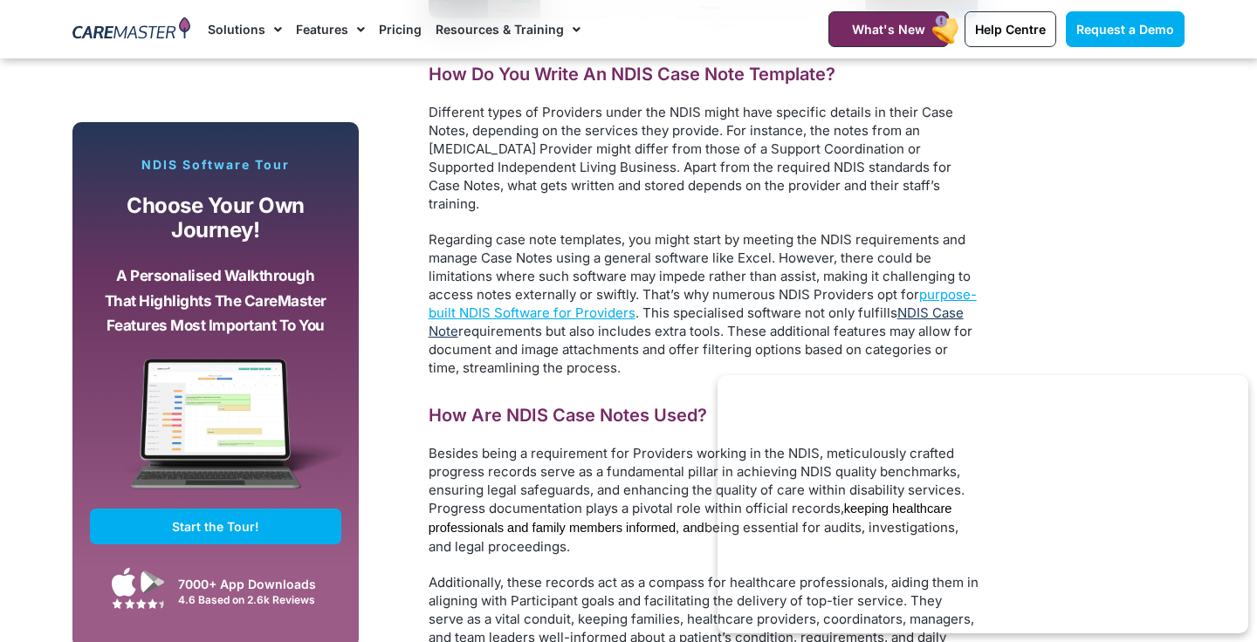 This screenshot has width=1257, height=642. What do you see at coordinates (216, 434) in the screenshot?
I see `img: CareMaster Software Mockup on Screen` at bounding box center [216, 434].